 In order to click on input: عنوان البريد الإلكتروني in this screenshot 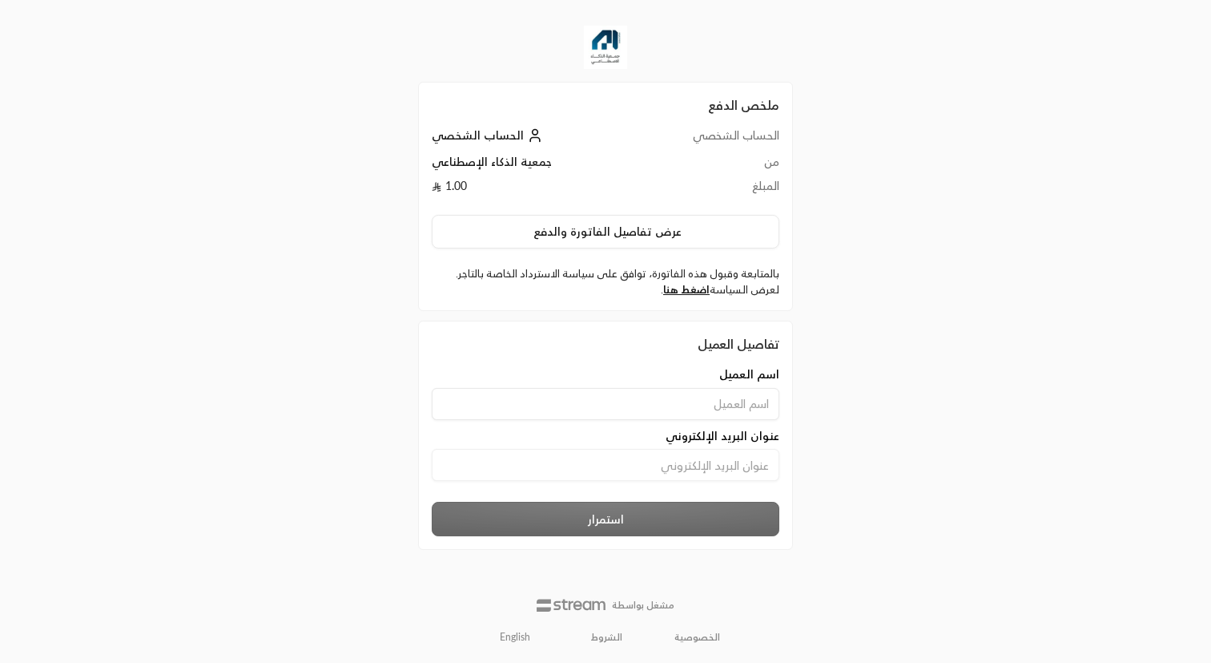, I will do `click(606, 465)`.